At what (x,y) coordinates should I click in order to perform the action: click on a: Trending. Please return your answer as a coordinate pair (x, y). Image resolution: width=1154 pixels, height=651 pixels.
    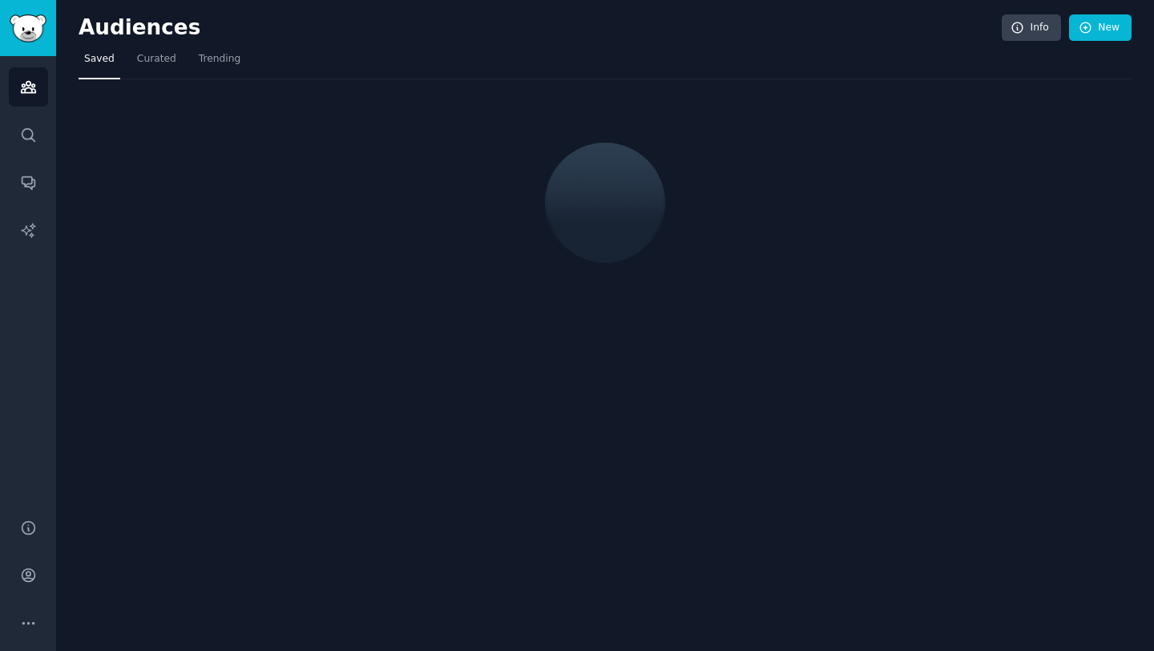
    Looking at the image, I should click on (220, 62).